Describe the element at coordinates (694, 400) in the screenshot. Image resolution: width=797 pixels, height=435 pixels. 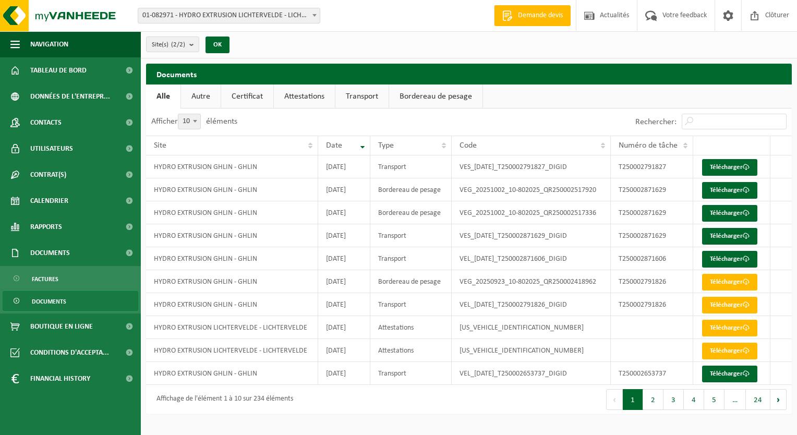
I see `button: 4` at that location.